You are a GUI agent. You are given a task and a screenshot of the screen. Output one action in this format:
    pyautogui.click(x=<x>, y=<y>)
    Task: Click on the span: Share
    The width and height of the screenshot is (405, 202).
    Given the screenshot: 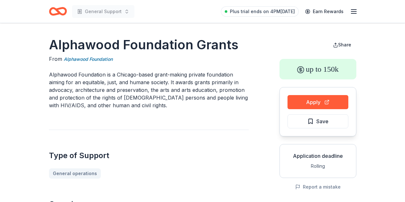 What is the action you would take?
    pyautogui.click(x=344, y=44)
    